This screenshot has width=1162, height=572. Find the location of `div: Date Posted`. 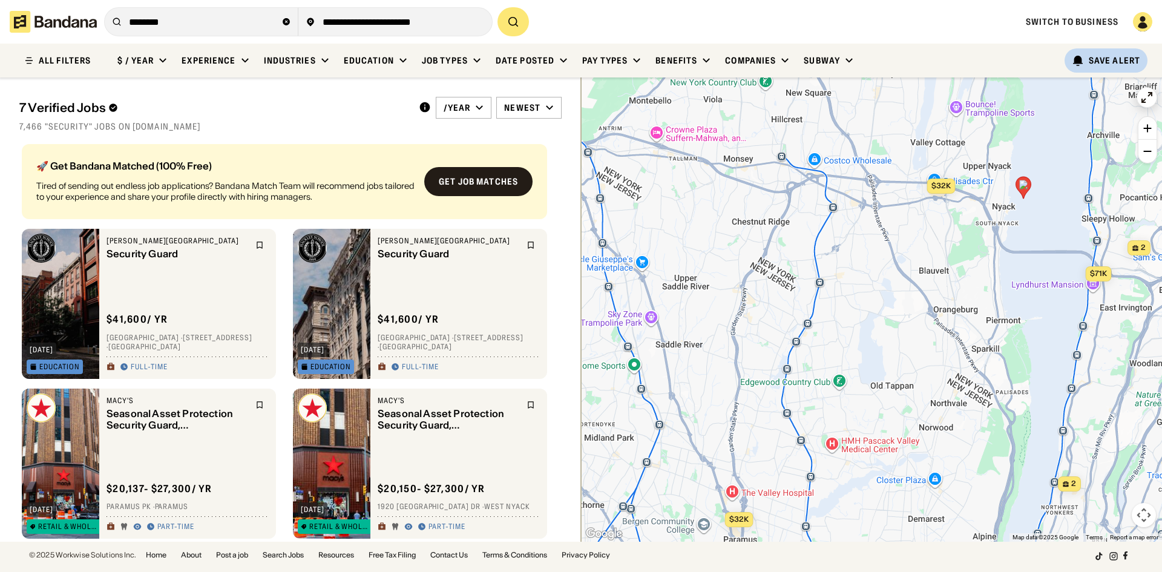

div: Date Posted is located at coordinates (525, 61).